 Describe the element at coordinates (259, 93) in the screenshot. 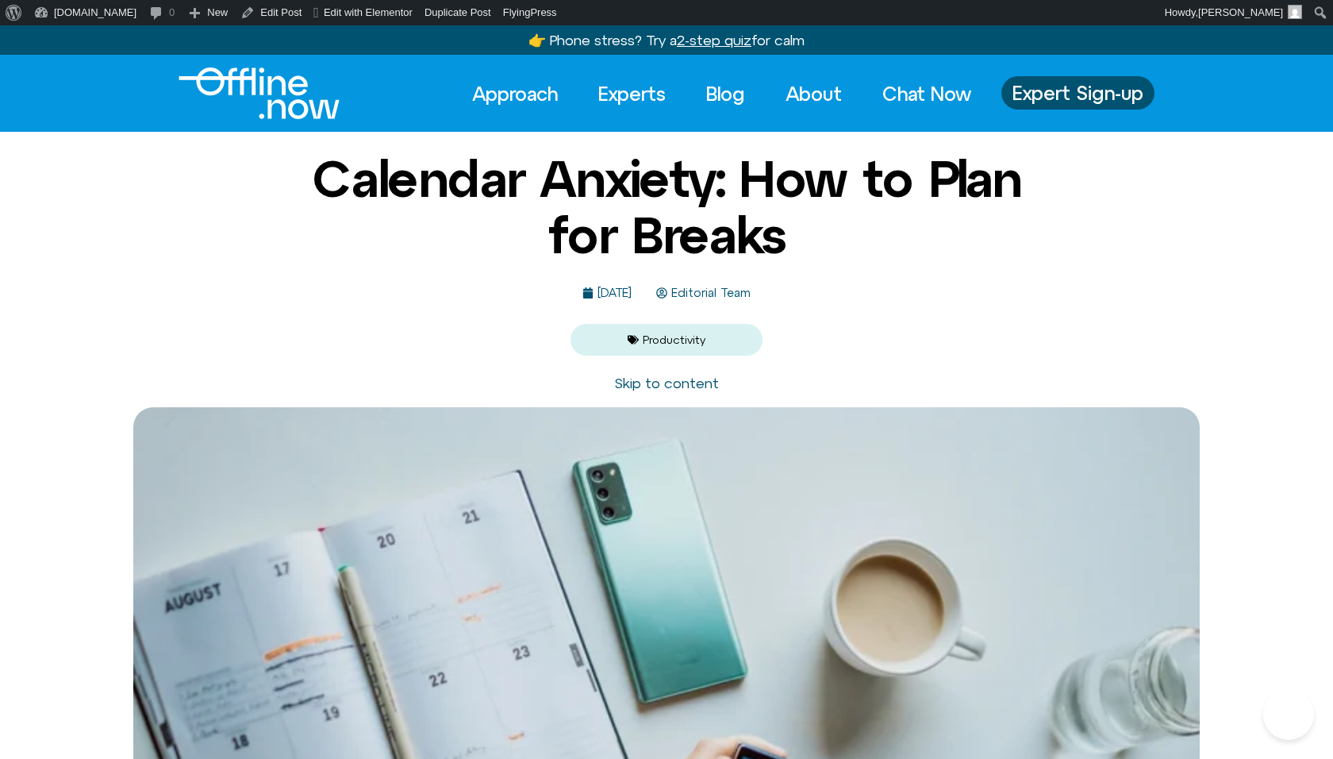

I see `img: Offline.Now logo in white. Text of the words offline.now with a line going through the "O"` at that location.